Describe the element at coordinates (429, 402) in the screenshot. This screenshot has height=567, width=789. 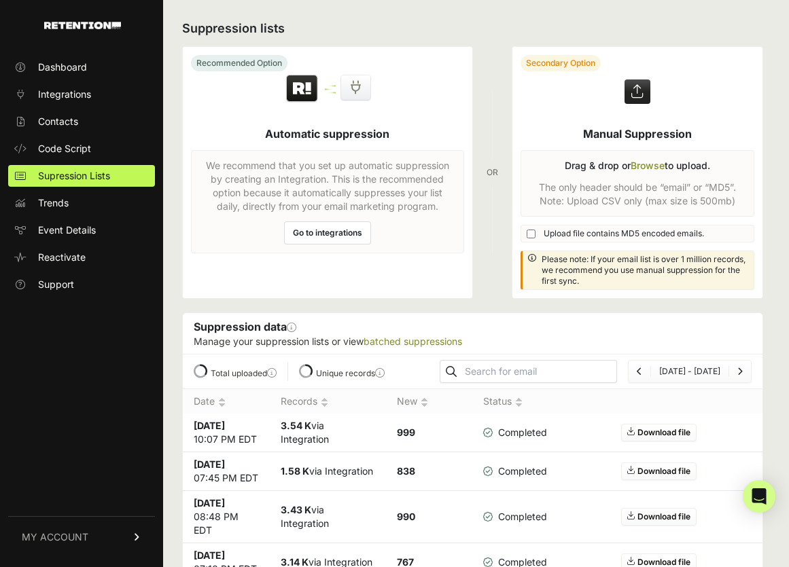
I see `th: New` at that location.